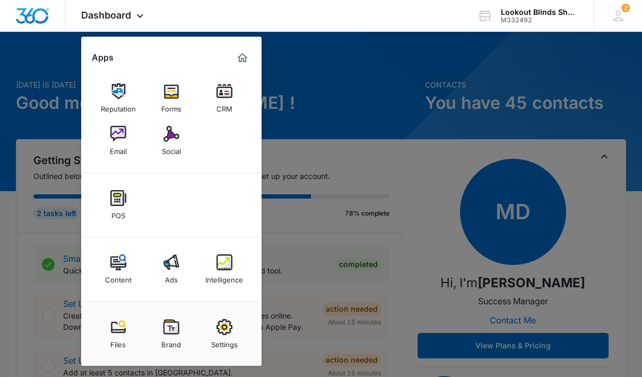  Describe the element at coordinates (102, 57) in the screenshot. I see `h2: Apps` at that location.